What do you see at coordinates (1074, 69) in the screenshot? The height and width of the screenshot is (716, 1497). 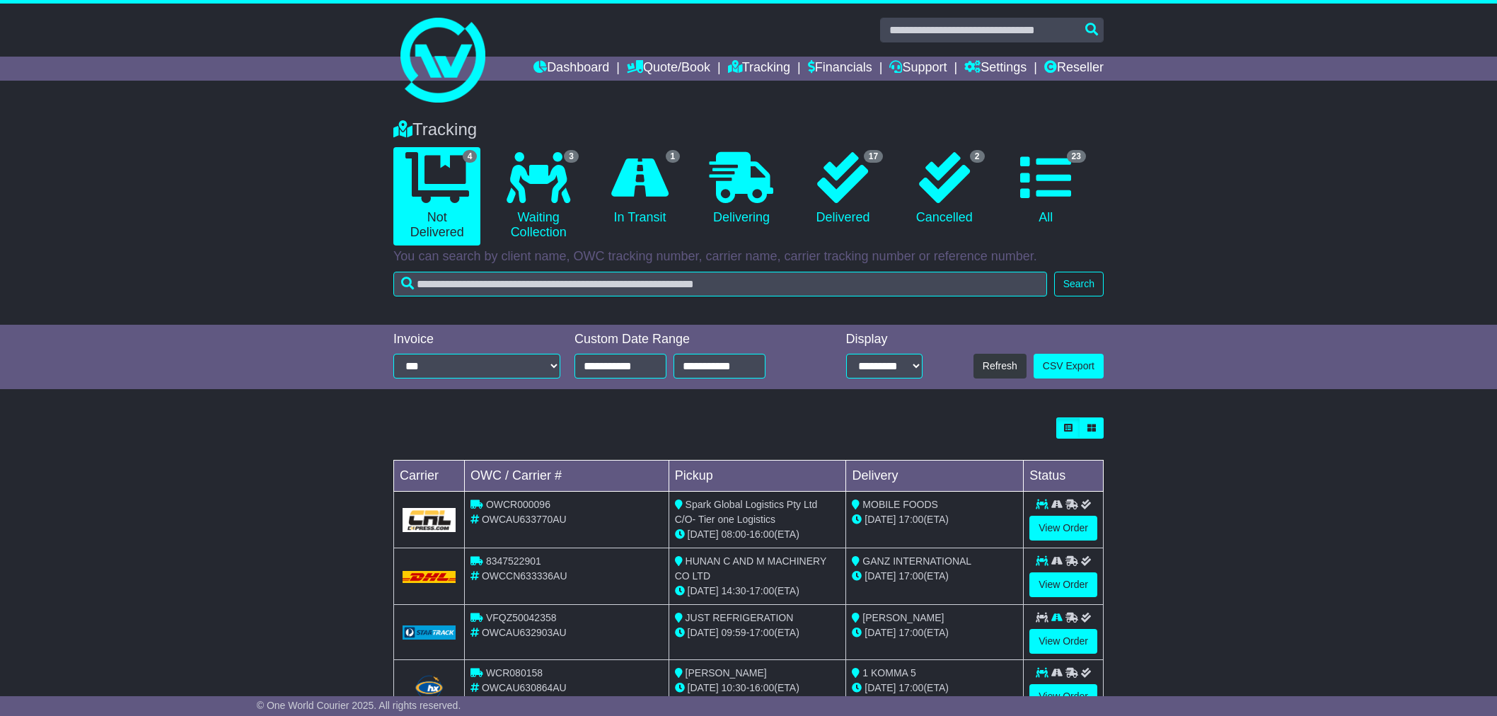 I see `a: Reseller` at bounding box center [1074, 69].